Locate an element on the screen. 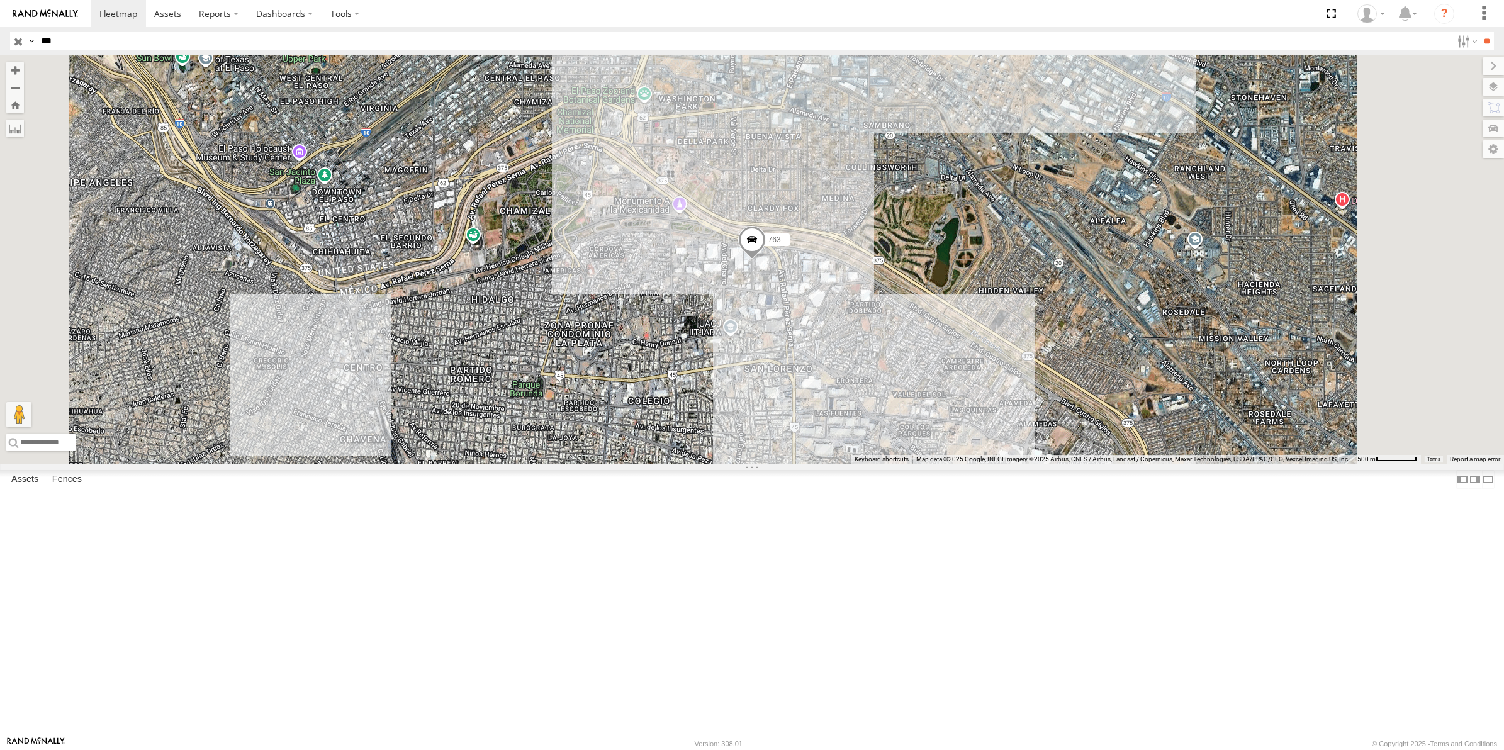  label: Measure is located at coordinates (15, 128).